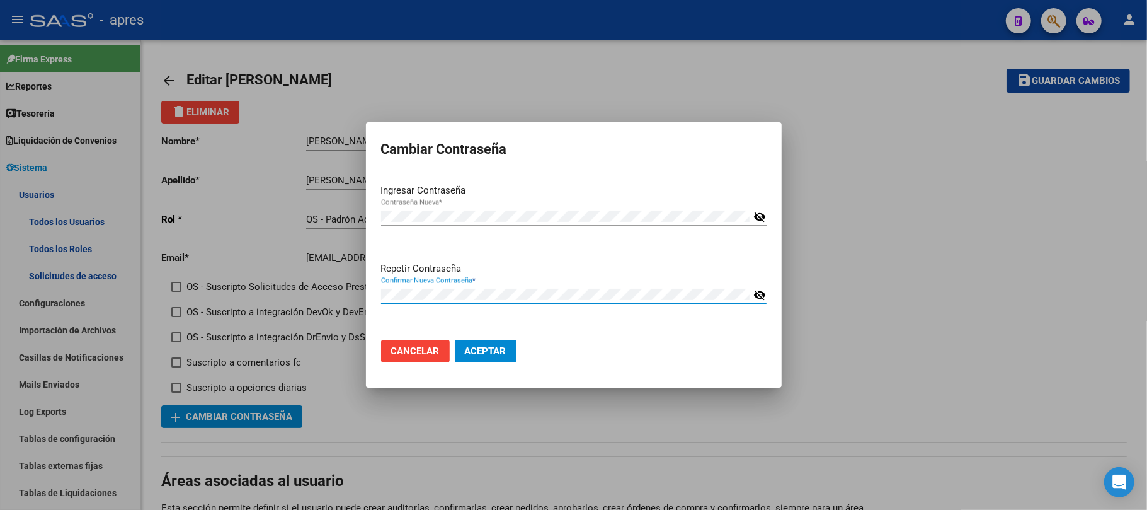 The image size is (1147, 510). I want to click on button: Cancelar, so click(415, 351).